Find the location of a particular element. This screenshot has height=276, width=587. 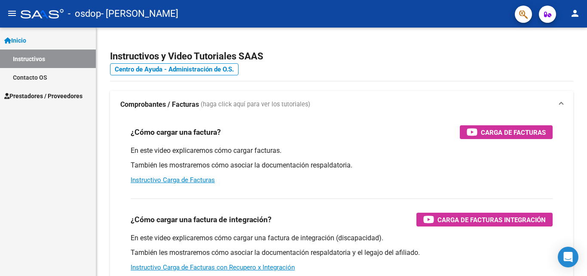

span: (haga click aquí para ver los tutoriales) is located at coordinates (255, 104).